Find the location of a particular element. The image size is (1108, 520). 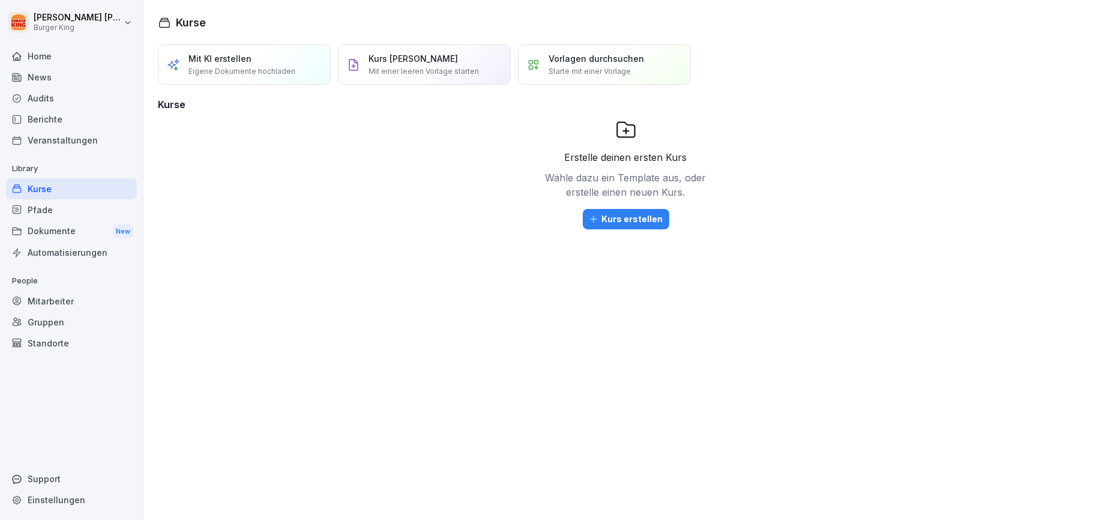

div: New is located at coordinates (123, 231).